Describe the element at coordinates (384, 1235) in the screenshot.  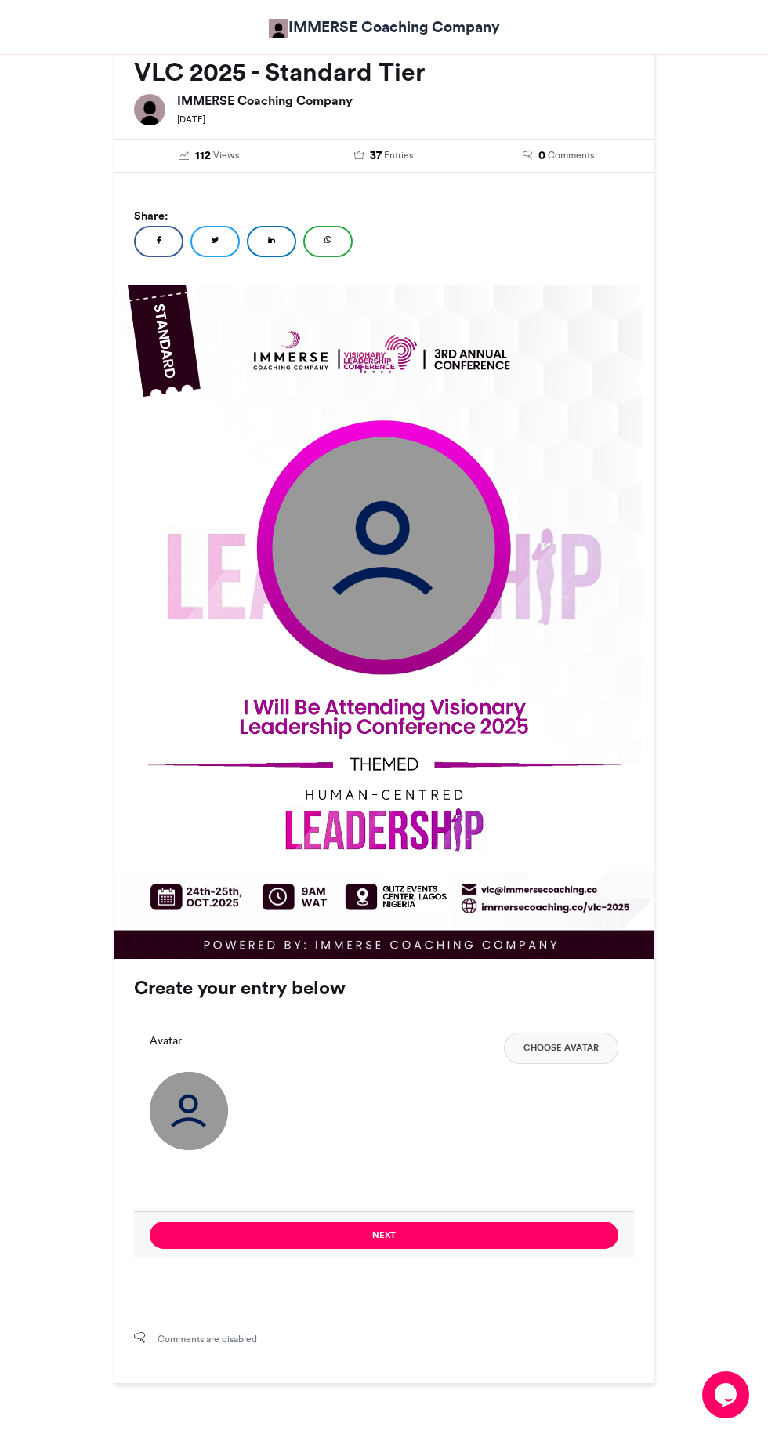
I see `button: Next` at that location.